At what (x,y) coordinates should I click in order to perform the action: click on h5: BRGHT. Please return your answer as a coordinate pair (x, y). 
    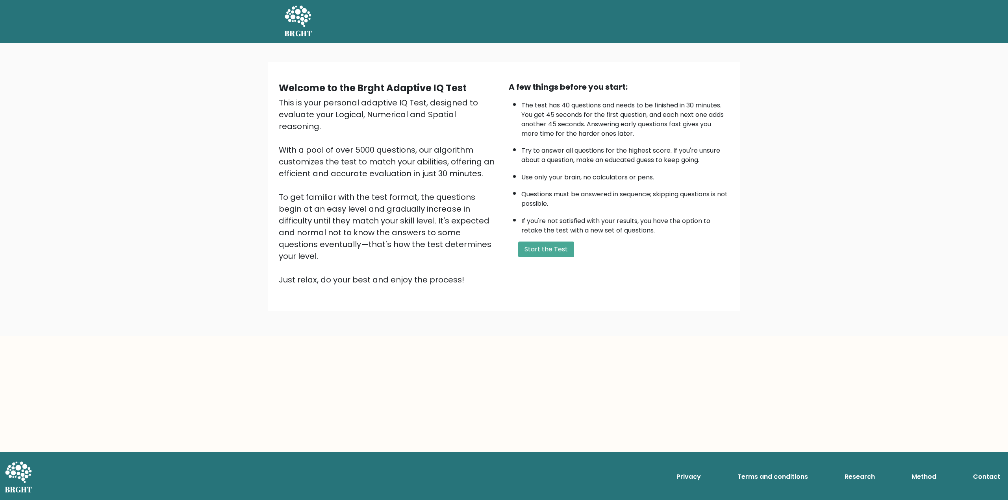
    Looking at the image, I should click on (298, 33).